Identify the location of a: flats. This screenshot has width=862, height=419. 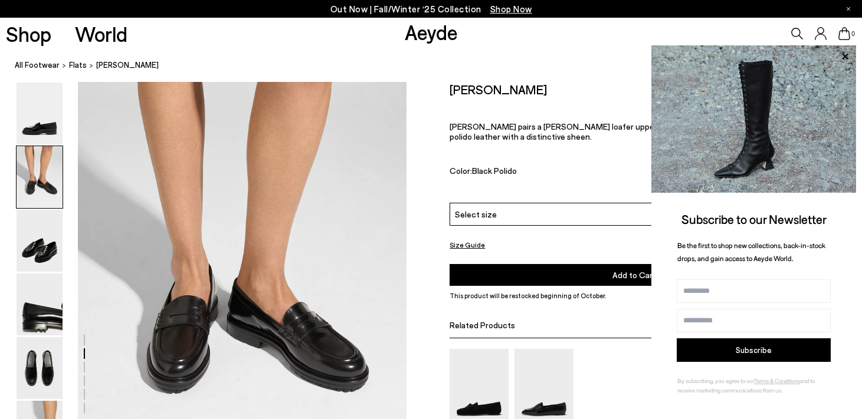
(78, 65).